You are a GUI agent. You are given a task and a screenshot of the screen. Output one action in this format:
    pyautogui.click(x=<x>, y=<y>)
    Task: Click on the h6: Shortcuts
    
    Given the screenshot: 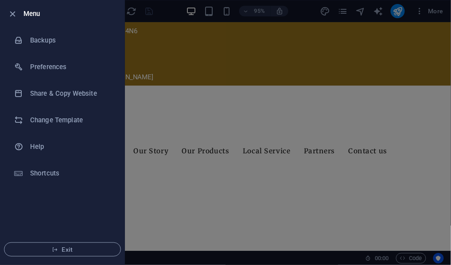 What is the action you would take?
    pyautogui.click(x=71, y=173)
    